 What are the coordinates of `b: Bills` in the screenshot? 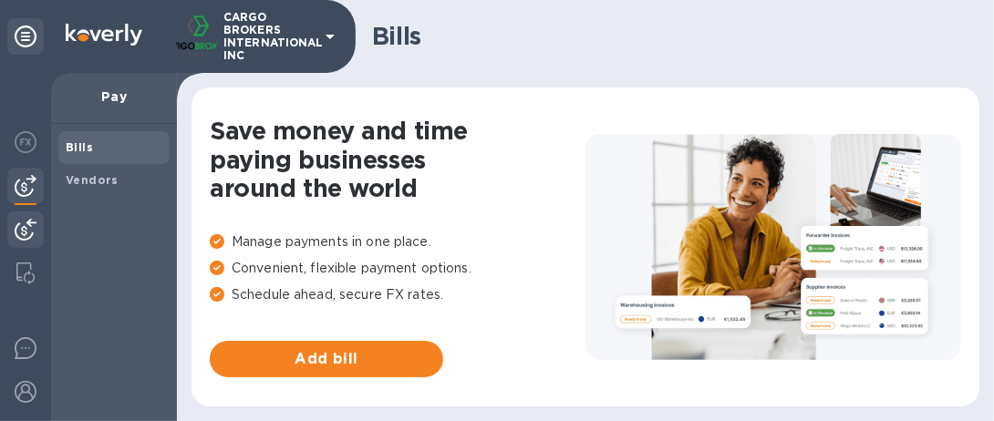 It's located at (79, 147).